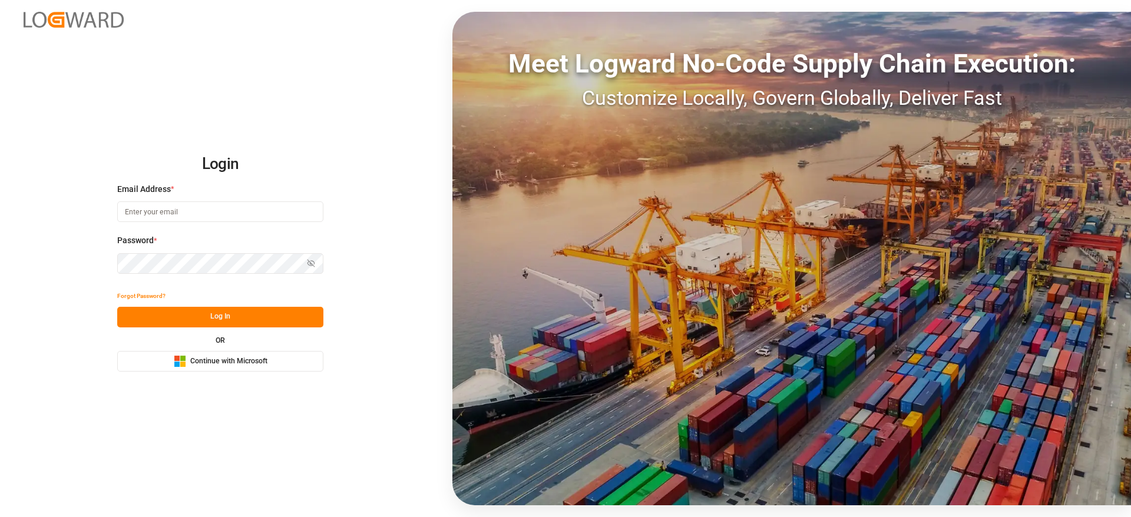  I want to click on button: Continue with Microsoft, so click(220, 361).